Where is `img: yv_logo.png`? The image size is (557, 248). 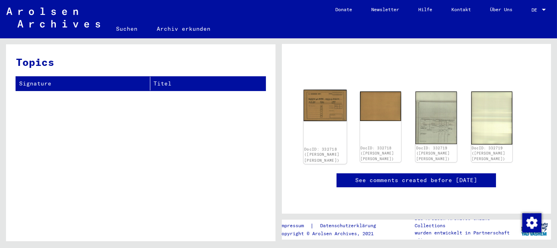 img: yv_logo.png is located at coordinates (534, 229).